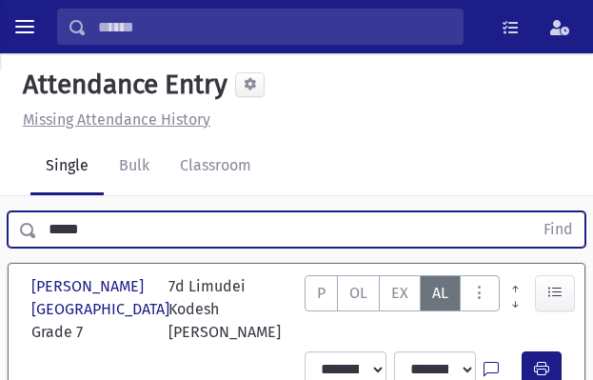 This screenshot has height=380, width=593. What do you see at coordinates (358, 292) in the screenshot?
I see `span: OL` at bounding box center [358, 292].